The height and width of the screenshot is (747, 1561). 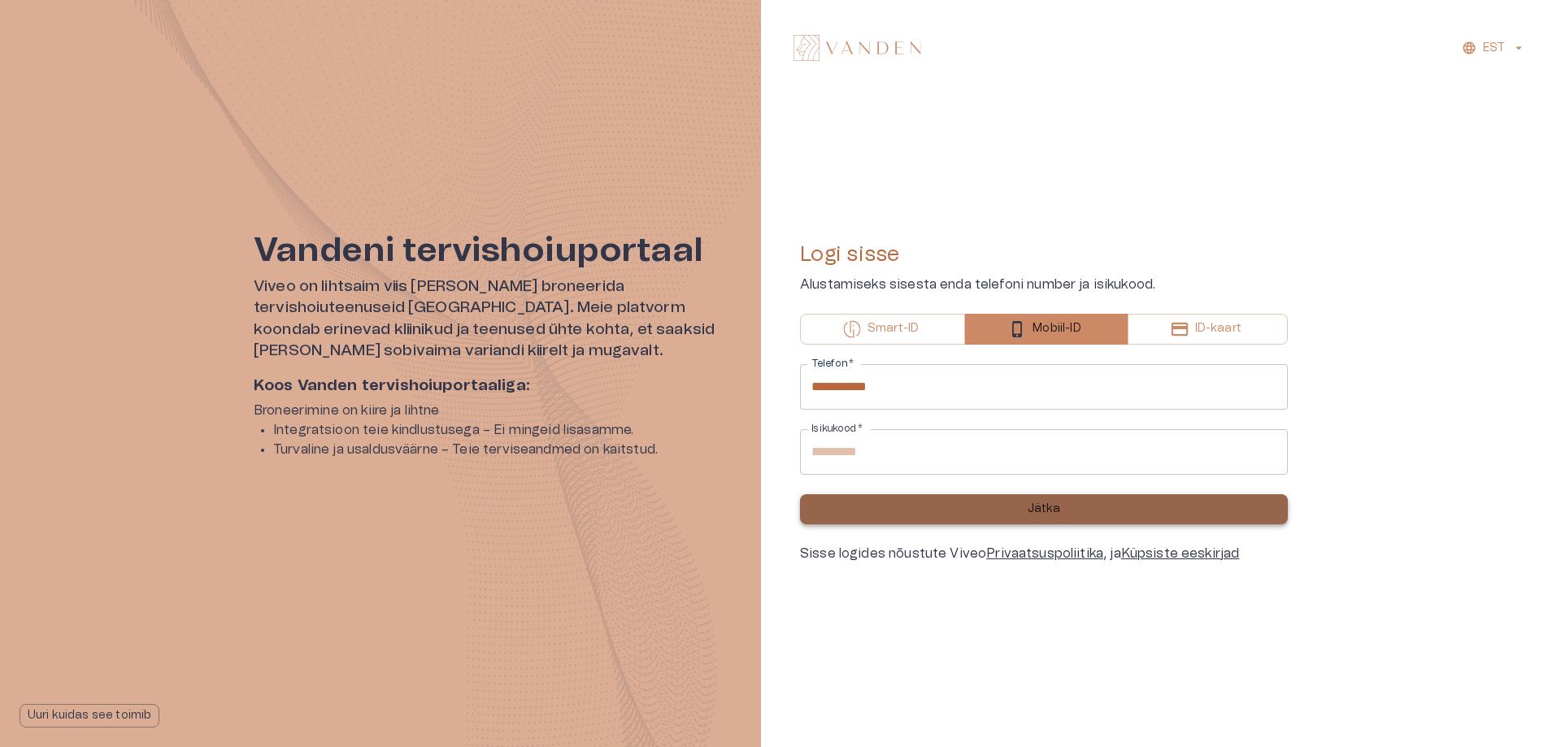 What do you see at coordinates (1044, 554) in the screenshot?
I see `div: Sisse logides nõustute Viveo , ja` at bounding box center [1044, 554].